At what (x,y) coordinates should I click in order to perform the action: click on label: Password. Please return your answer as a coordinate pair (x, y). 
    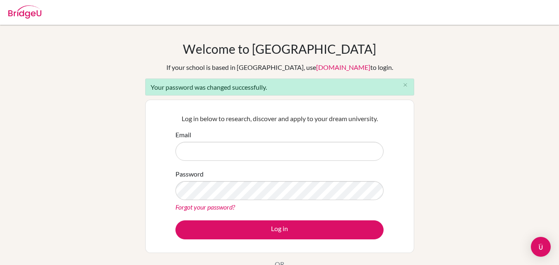
    Looking at the image, I should click on (190, 174).